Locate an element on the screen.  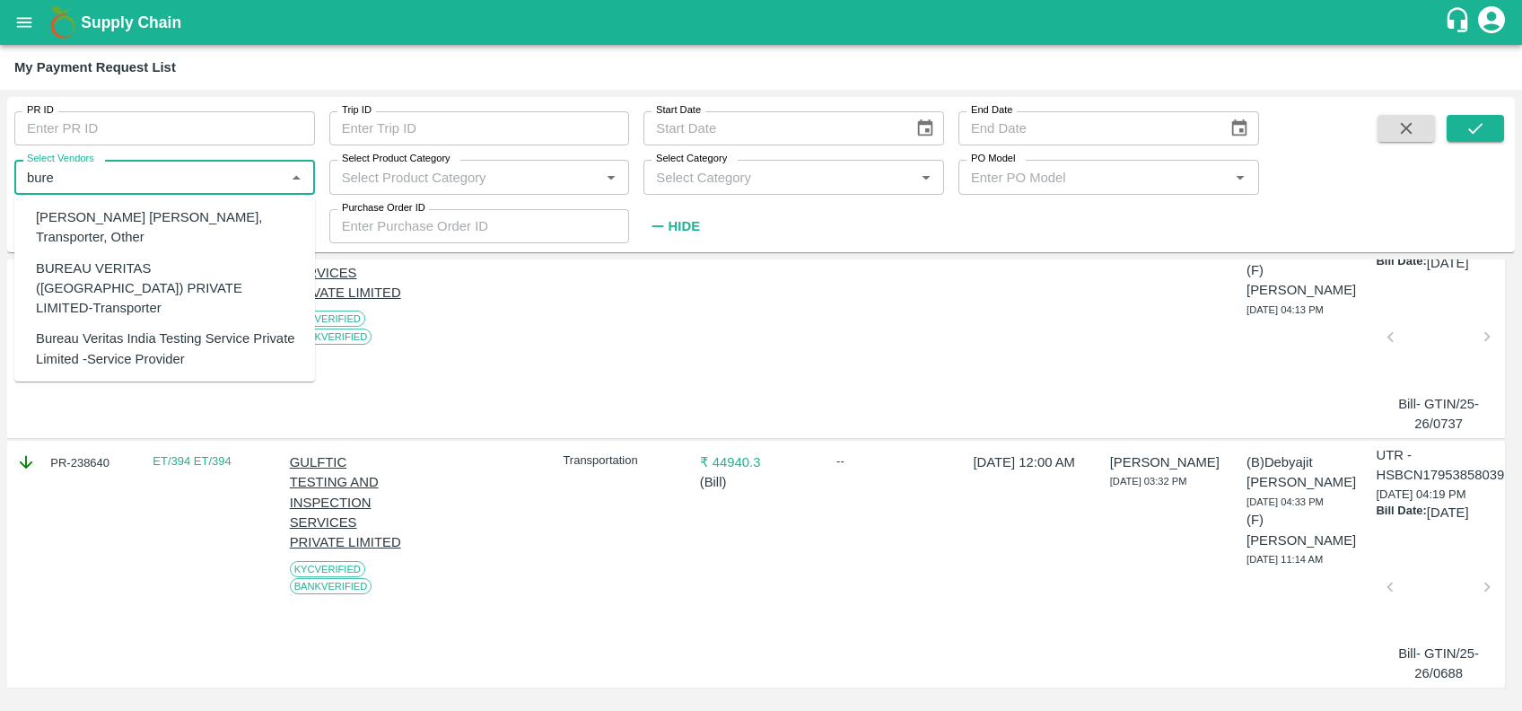
label: End Date is located at coordinates (991, 110).